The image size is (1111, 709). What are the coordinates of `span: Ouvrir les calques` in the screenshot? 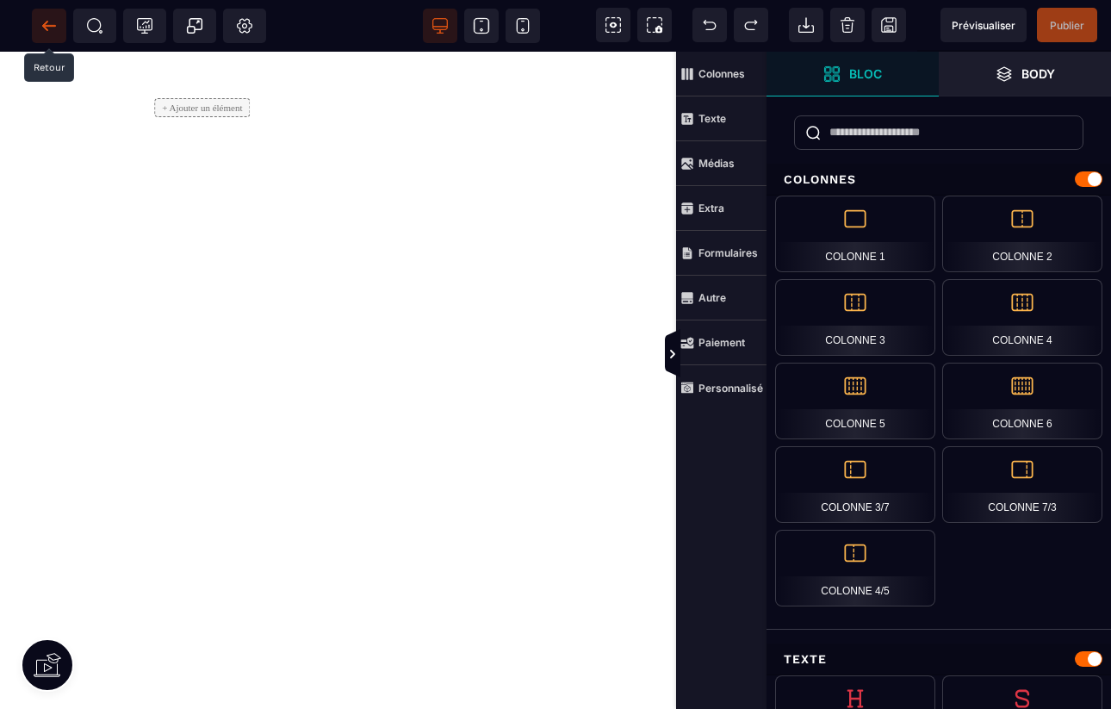 It's located at (1025, 74).